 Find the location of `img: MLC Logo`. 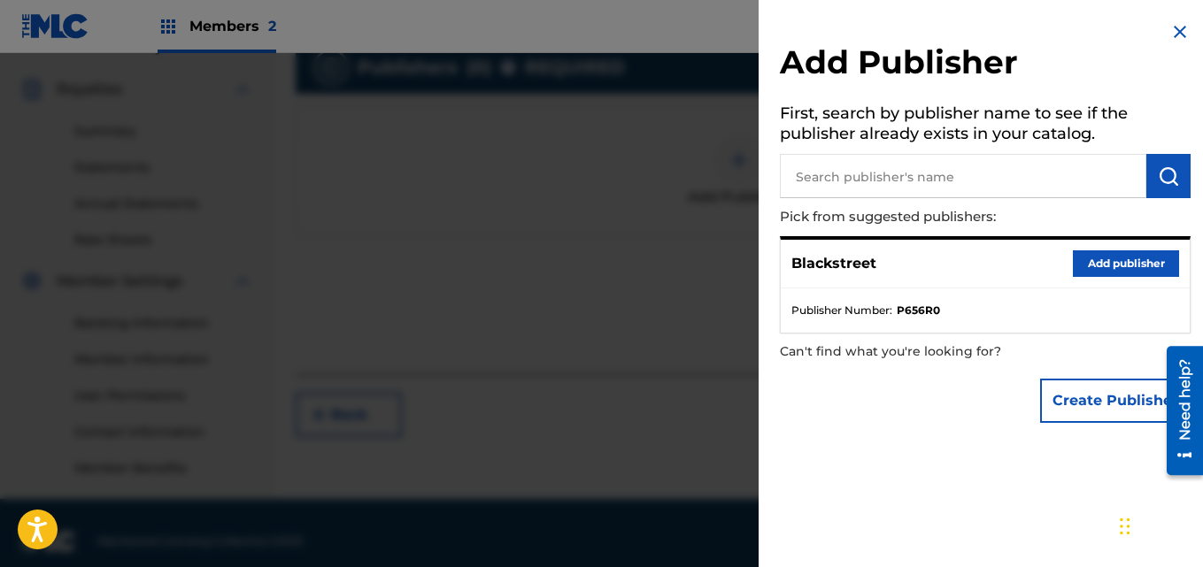

img: MLC Logo is located at coordinates (55, 26).